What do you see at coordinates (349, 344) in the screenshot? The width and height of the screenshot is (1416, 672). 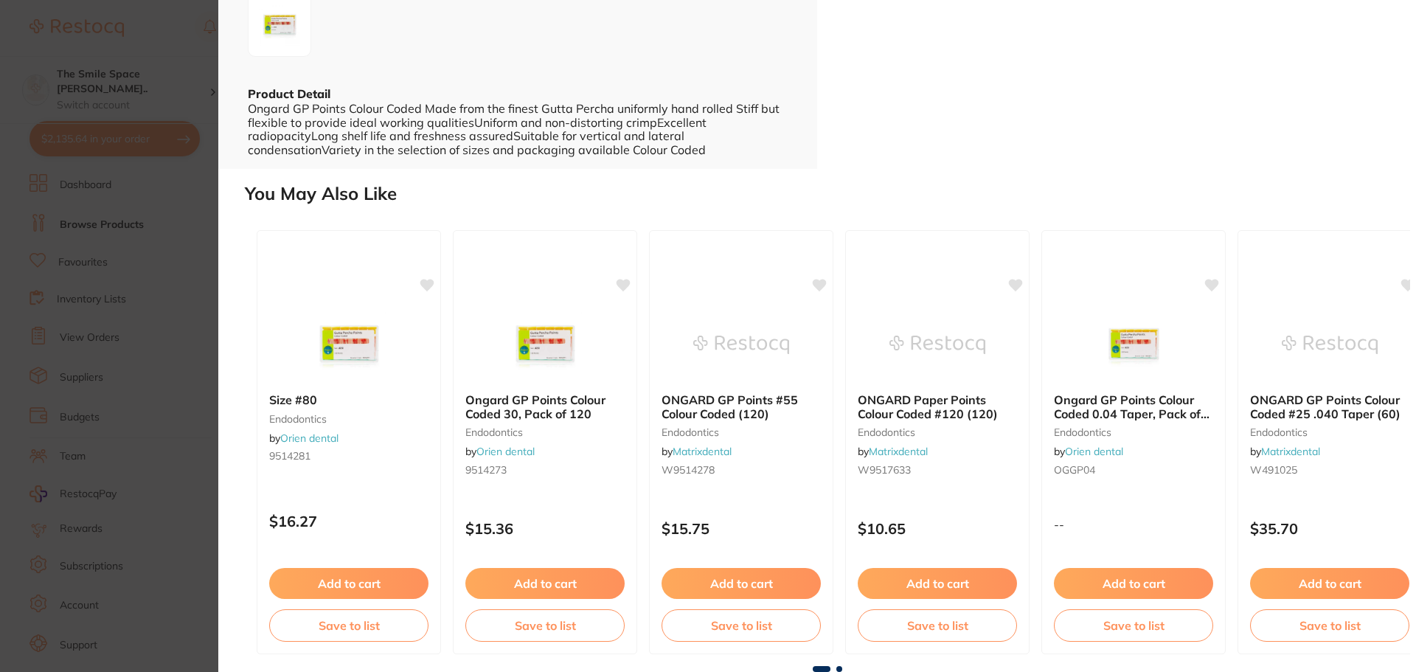 I see `img: Size #80` at bounding box center [349, 344].